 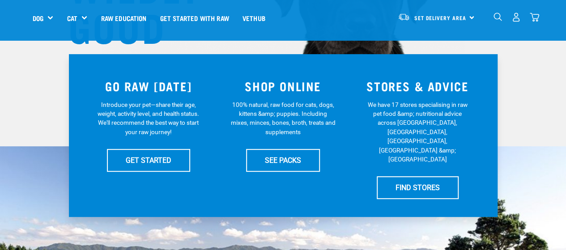 I want to click on a: FIND STORES, so click(x=417, y=187).